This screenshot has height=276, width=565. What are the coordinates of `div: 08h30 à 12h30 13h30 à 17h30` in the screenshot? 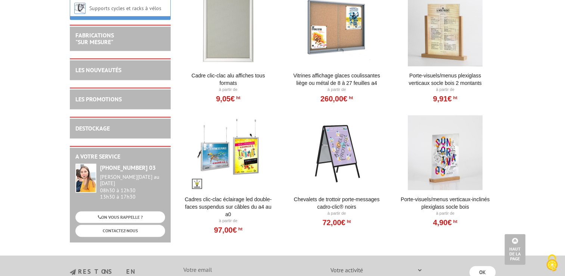 It's located at (133, 186).